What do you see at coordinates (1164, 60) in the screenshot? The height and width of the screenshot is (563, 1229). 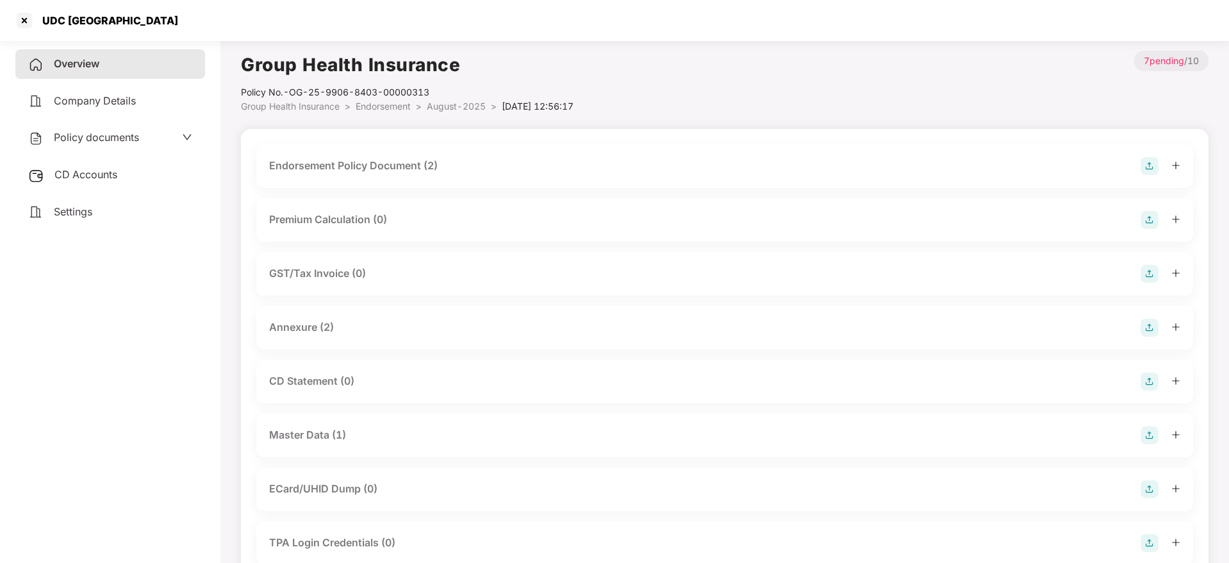 I see `span: 7 pending` at bounding box center [1164, 60].